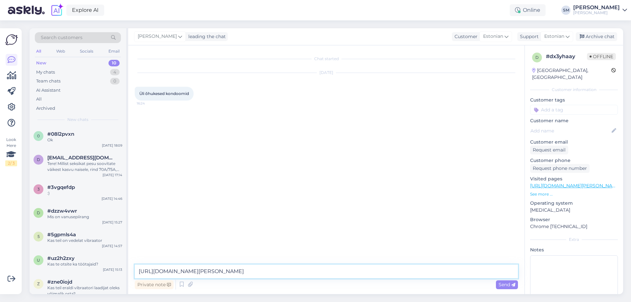 Image resolution: width=631 pixels, height=302 pixels. Describe the element at coordinates (560, 168) in the screenshot. I see `div: Request phone number` at that location.